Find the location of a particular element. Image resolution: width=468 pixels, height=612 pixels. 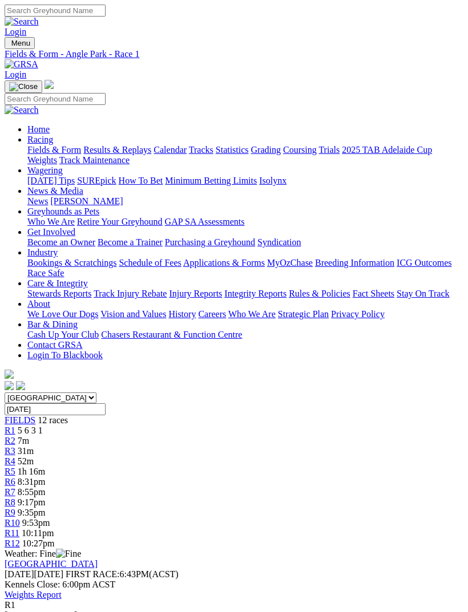

a: Track Injury Rebate is located at coordinates (130, 293).